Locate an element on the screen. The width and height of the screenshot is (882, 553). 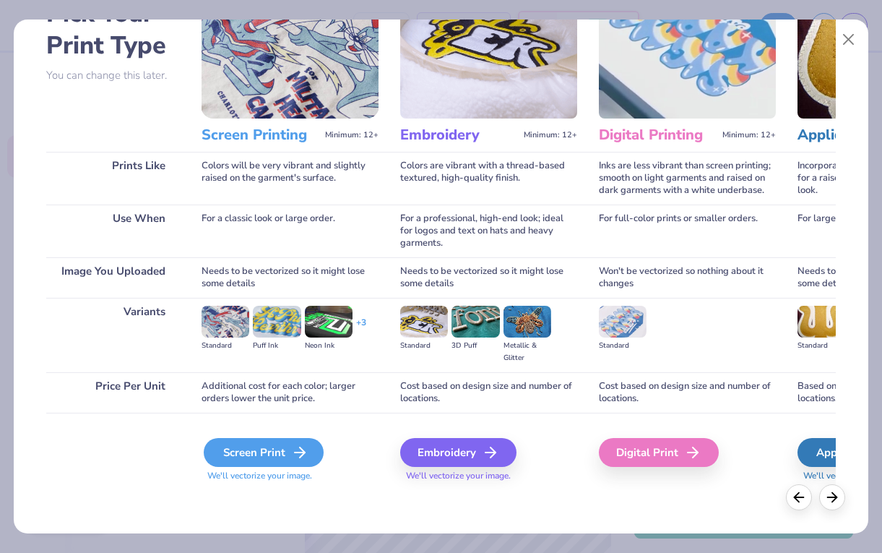
div: Additional cost for each color; larger orders lower the unit price. is located at coordinates (290, 392).